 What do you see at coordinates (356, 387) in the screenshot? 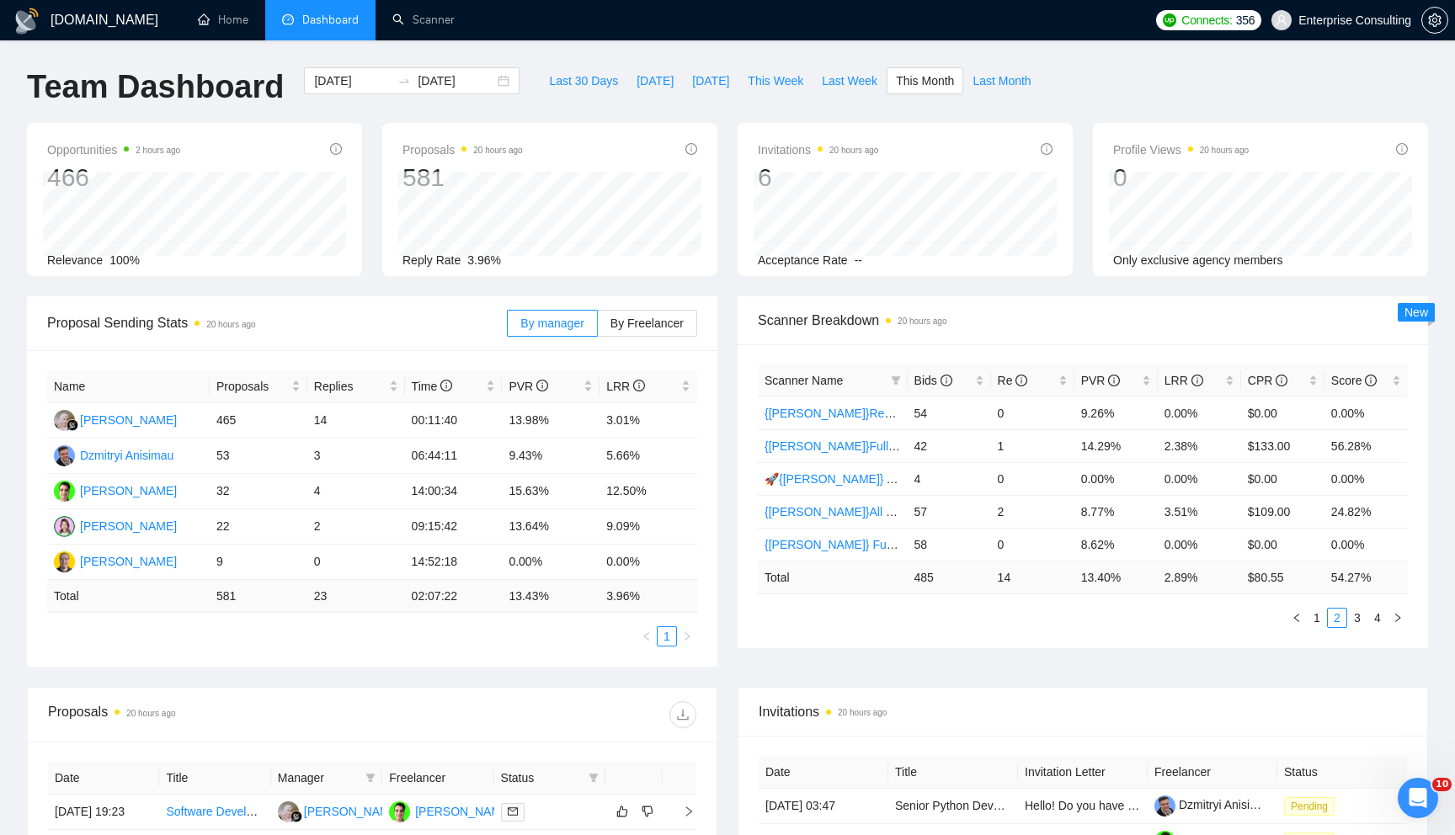
I see `th: Replies` at bounding box center [356, 387].